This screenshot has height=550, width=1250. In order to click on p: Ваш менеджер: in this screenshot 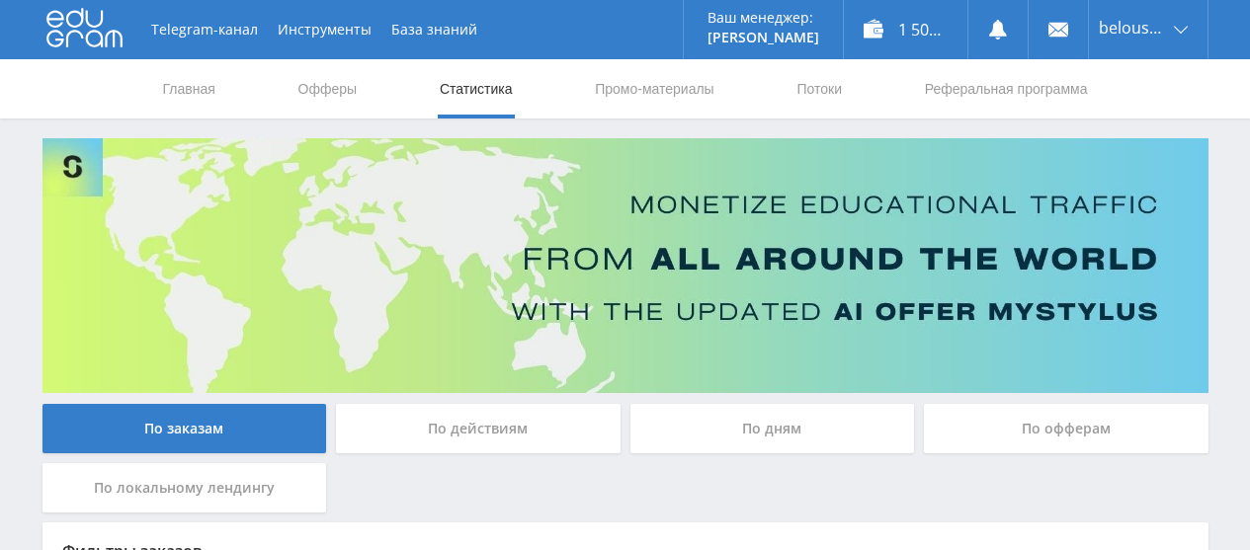, I will do `click(763, 18)`.